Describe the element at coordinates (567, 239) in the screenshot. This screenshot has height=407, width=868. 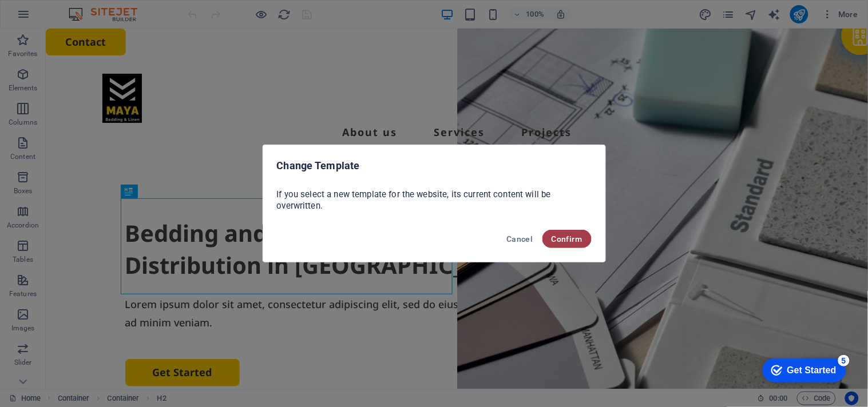
I see `span: Confirm` at that location.